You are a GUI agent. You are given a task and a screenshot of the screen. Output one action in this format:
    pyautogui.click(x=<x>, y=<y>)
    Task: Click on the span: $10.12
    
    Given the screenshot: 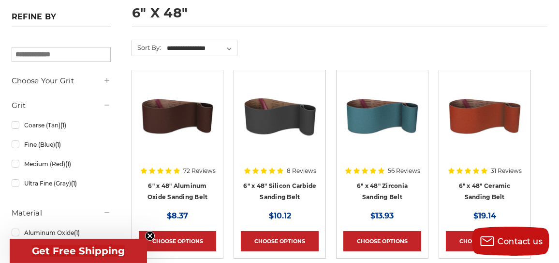 What is the action you would take?
    pyautogui.click(x=280, y=215)
    